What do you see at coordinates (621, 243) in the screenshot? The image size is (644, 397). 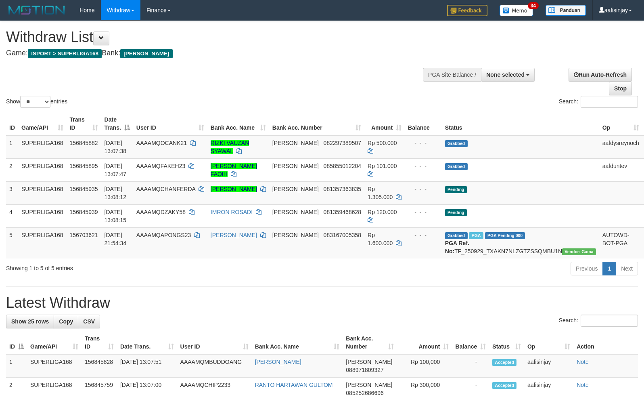 I see `td: AUTOWD-BOT-PGA` at bounding box center [621, 243].